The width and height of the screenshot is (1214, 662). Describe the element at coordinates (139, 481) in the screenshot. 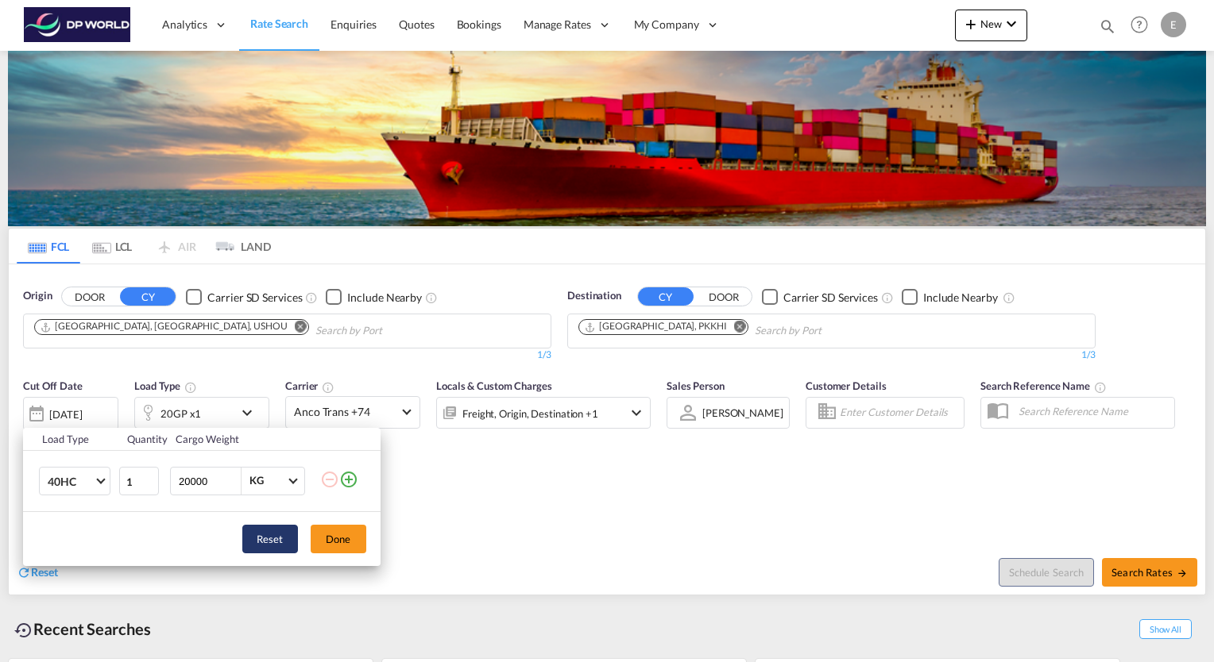

I see `input: Qty` at that location.